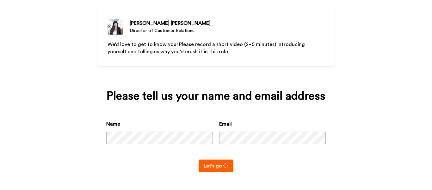 The image size is (432, 190). What do you see at coordinates (207, 48) in the screenshot?
I see `span: We’d love to get to know you! Please record a short video (2–5 minutes) introducing yourself and ...` at bounding box center [207, 48].